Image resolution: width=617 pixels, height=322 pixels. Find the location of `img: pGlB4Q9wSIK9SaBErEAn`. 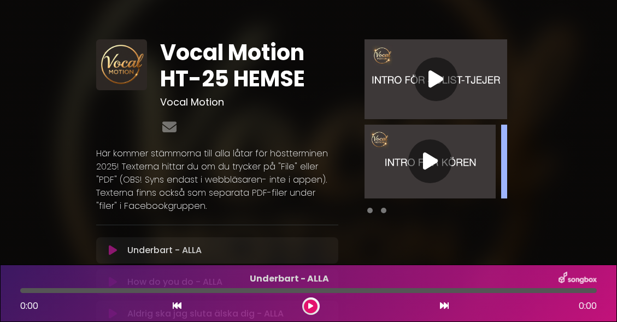

img: pGlB4Q9wSIK9SaBErEAn is located at coordinates (121, 65).